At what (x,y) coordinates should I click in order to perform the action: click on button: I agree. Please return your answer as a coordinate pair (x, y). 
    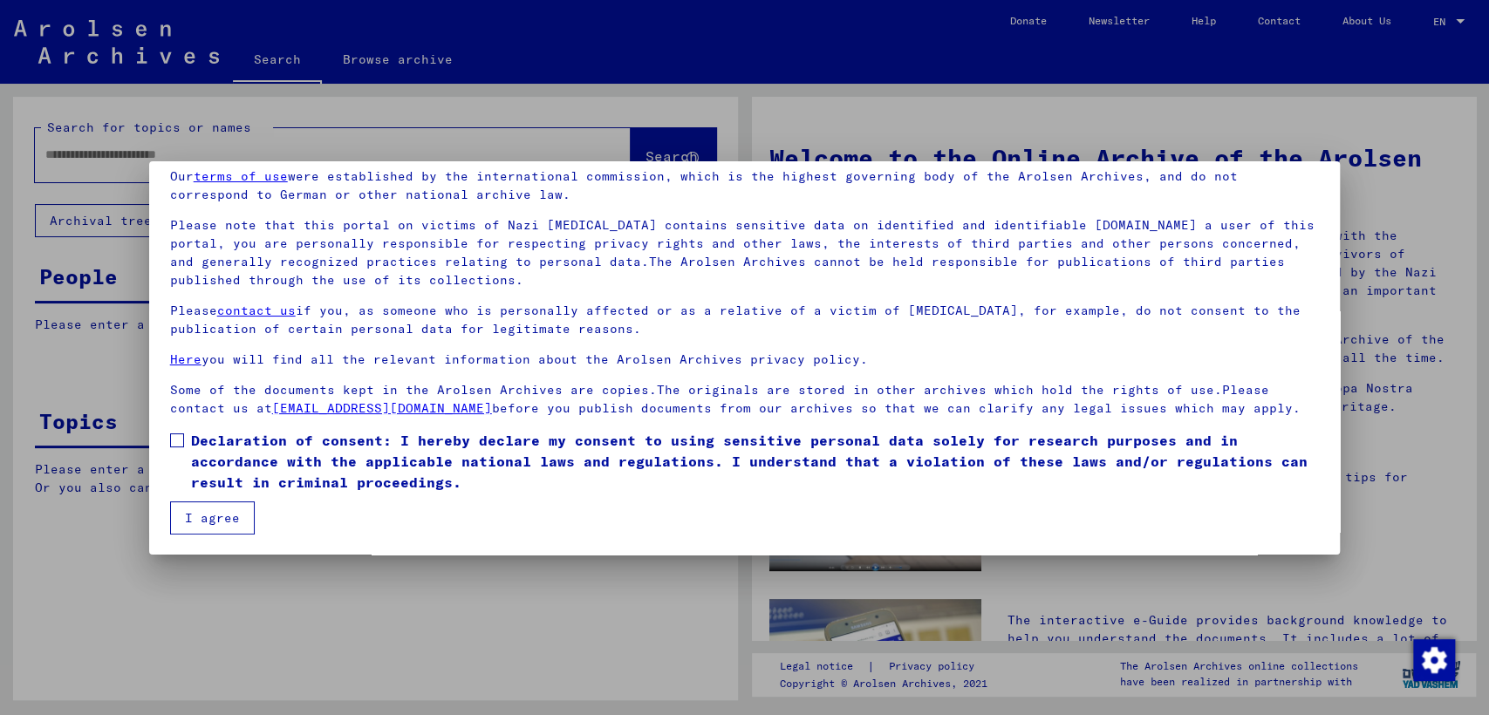
    Looking at the image, I should click on (212, 518).